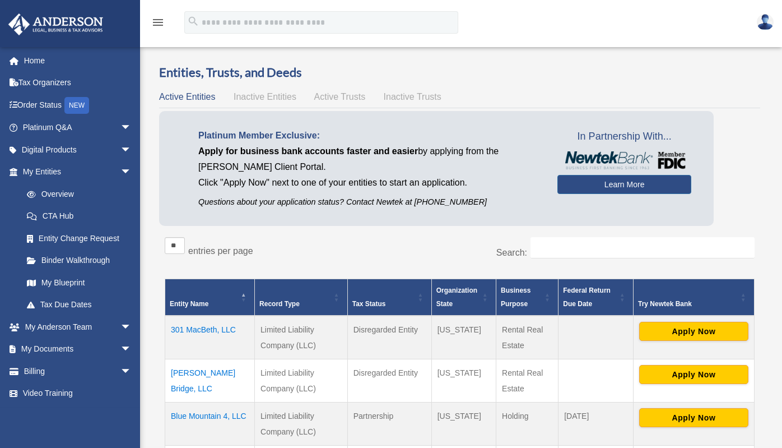 This screenshot has width=782, height=448. Describe the element at coordinates (78, 83) in the screenshot. I see `a: Tax Organizers` at that location.